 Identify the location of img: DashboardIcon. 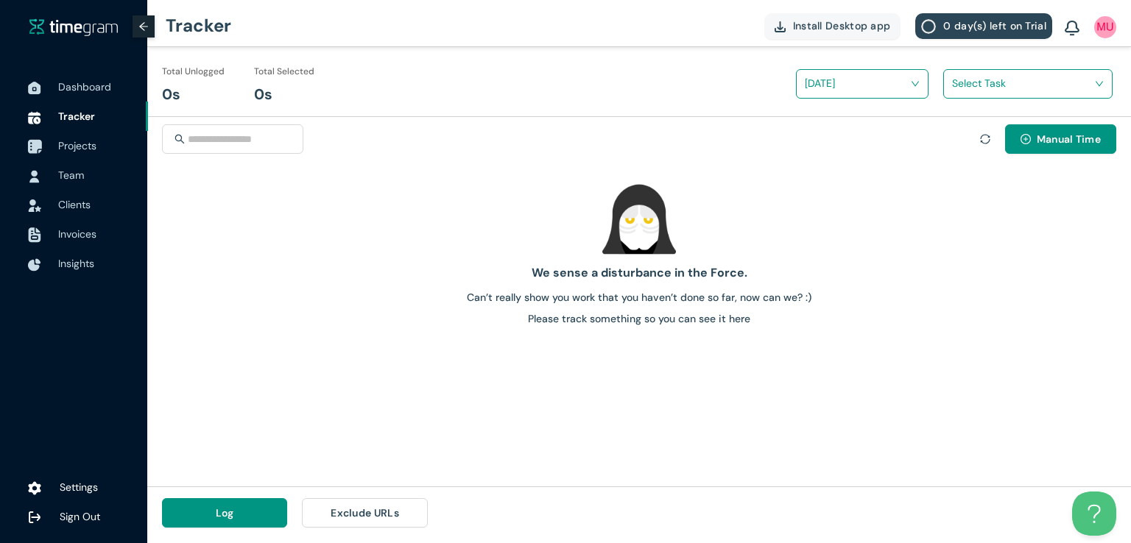
(35, 88).